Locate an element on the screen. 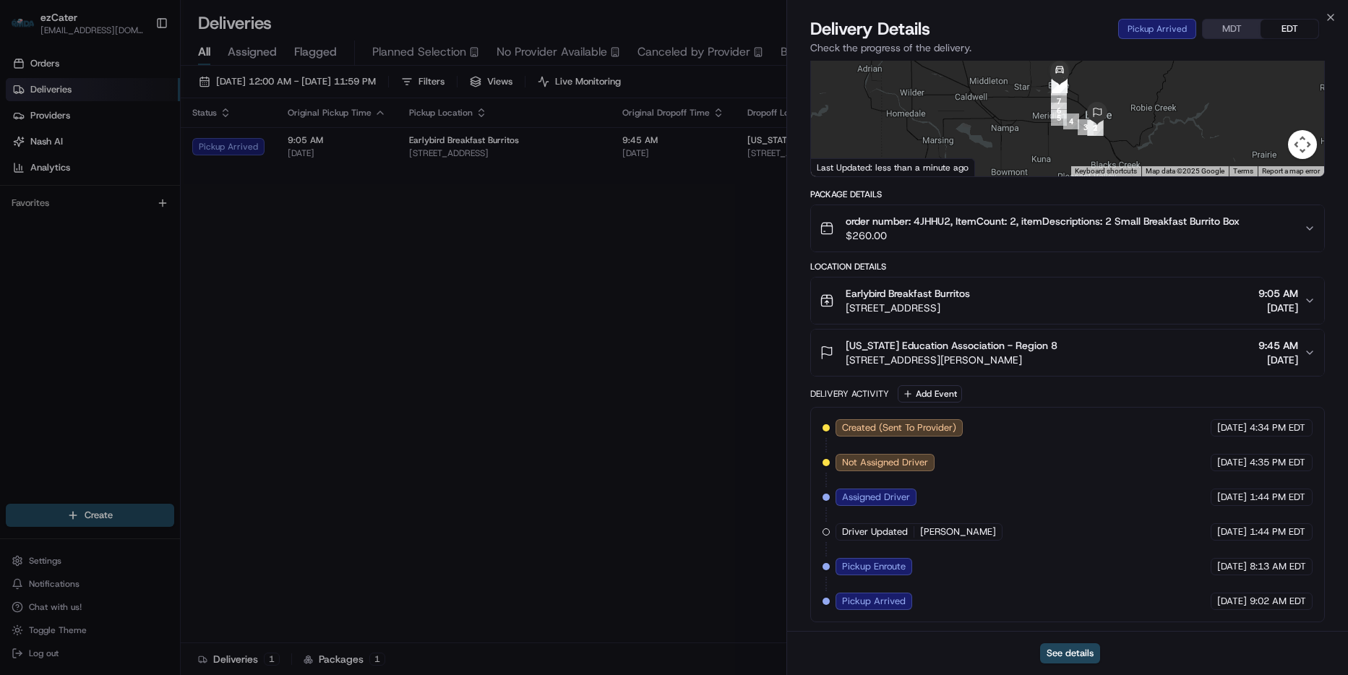  a: Open this area in Google Maps (opens a new window) is located at coordinates (838, 167).